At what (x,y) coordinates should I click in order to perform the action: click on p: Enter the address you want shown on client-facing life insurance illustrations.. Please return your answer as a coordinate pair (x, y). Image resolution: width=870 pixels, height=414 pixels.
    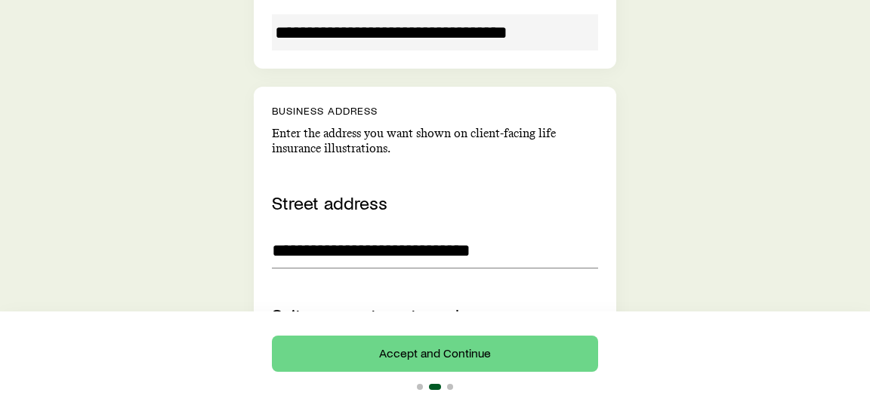
    Looking at the image, I should click on (435, 141).